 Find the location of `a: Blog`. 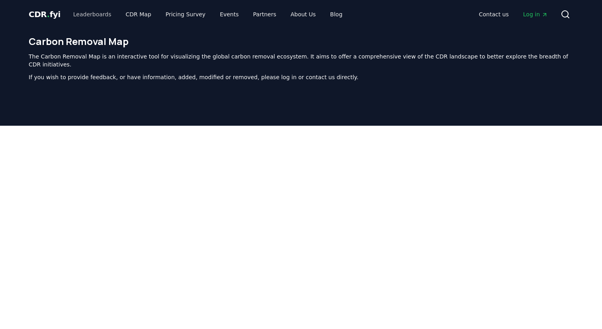

a: Blog is located at coordinates (336, 14).